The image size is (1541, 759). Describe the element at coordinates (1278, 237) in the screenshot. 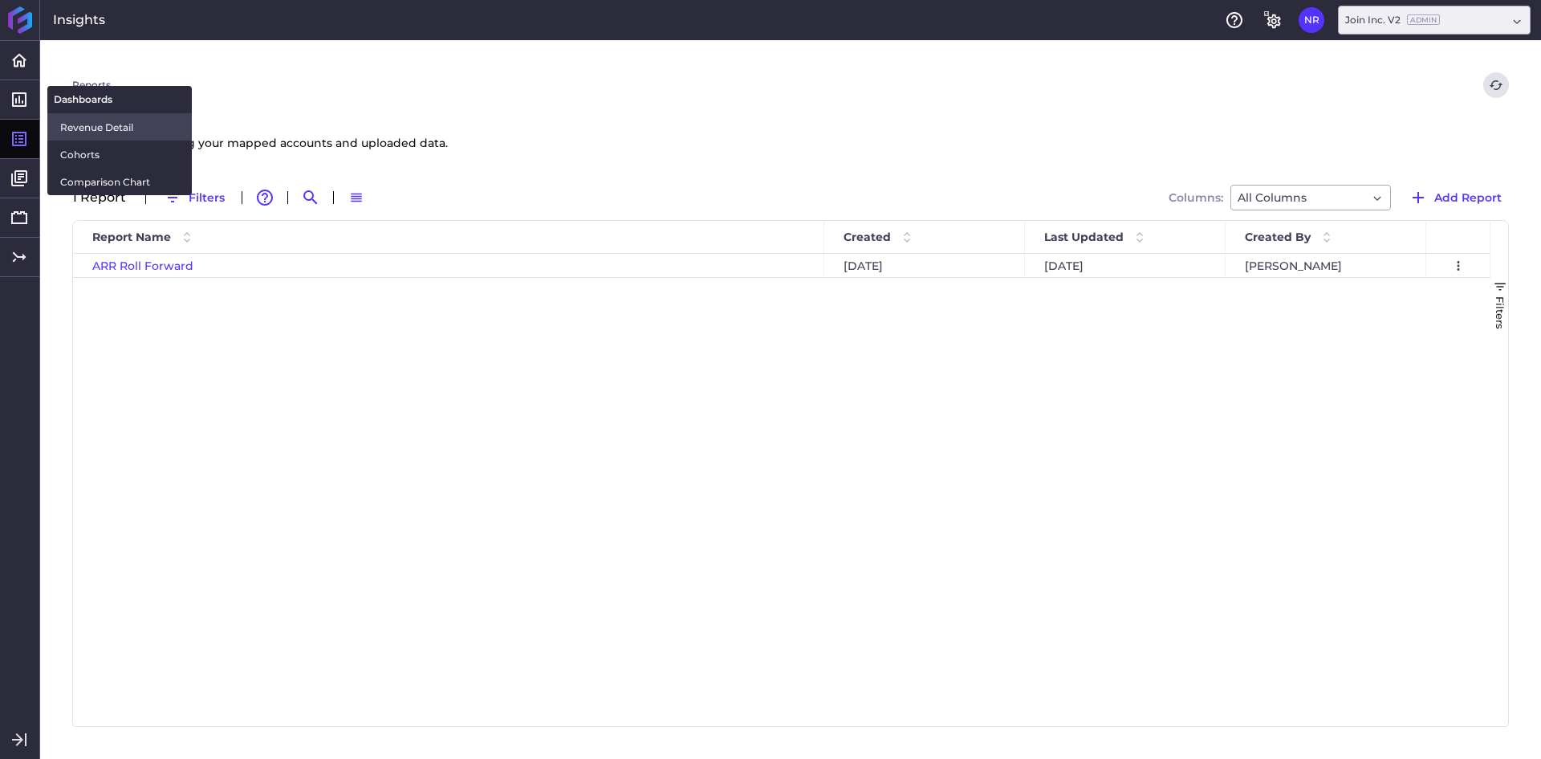

I see `span: Created By` at that location.